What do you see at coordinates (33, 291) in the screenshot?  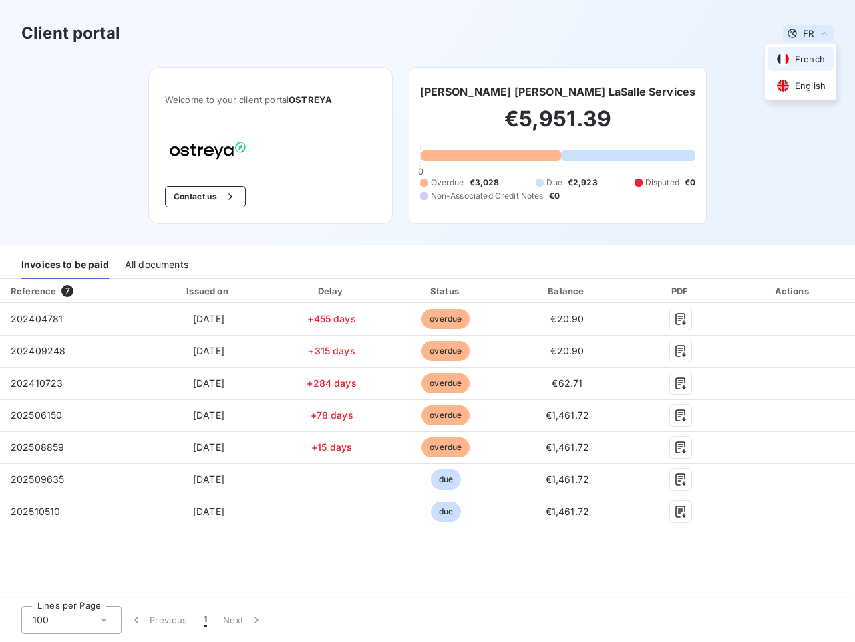 I see `div: Reference` at bounding box center [33, 291].